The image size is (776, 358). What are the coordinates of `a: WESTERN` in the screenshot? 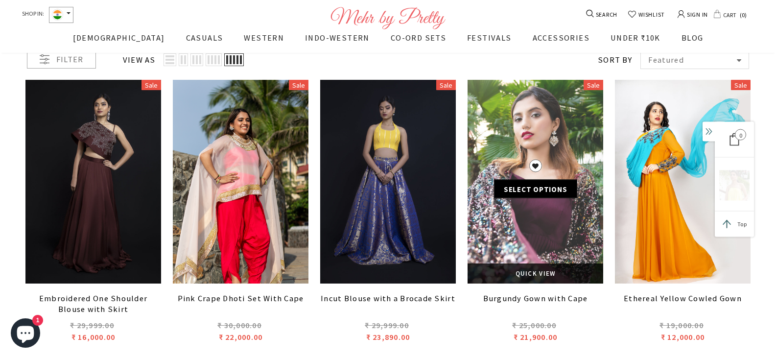 It's located at (264, 42).